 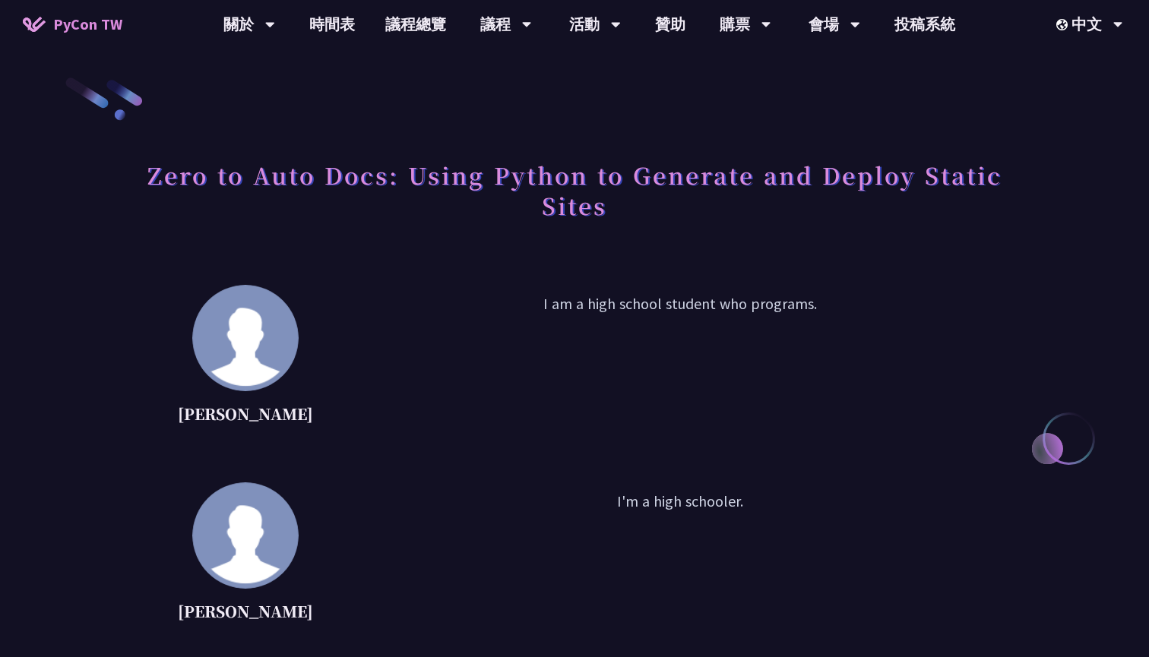 What do you see at coordinates (34, 24) in the screenshot?
I see `img: Home icon of PyCon TW 2025` at bounding box center [34, 24].